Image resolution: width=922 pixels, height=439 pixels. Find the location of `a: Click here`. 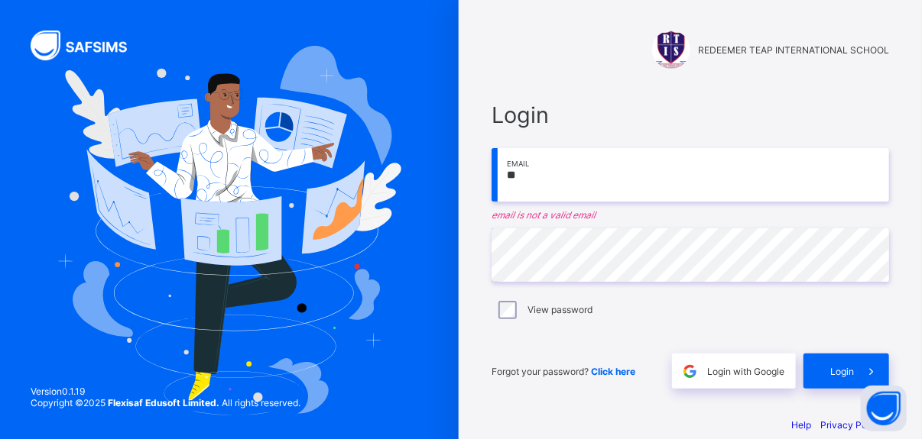

a: Click here is located at coordinates (613, 371).